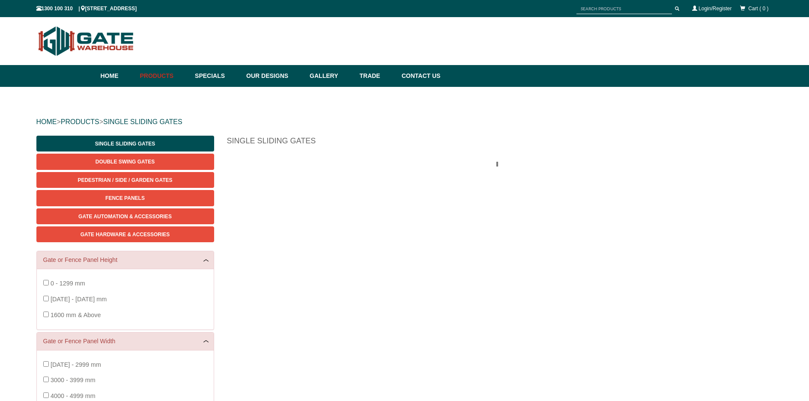 Image resolution: width=809 pixels, height=401 pixels. Describe the element at coordinates (216, 76) in the screenshot. I see `a: Specials` at that location.